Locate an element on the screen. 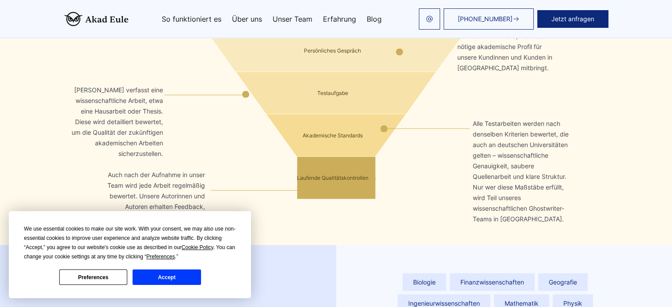 This screenshot has width=672, height=307. span: Geografie is located at coordinates (563, 283).